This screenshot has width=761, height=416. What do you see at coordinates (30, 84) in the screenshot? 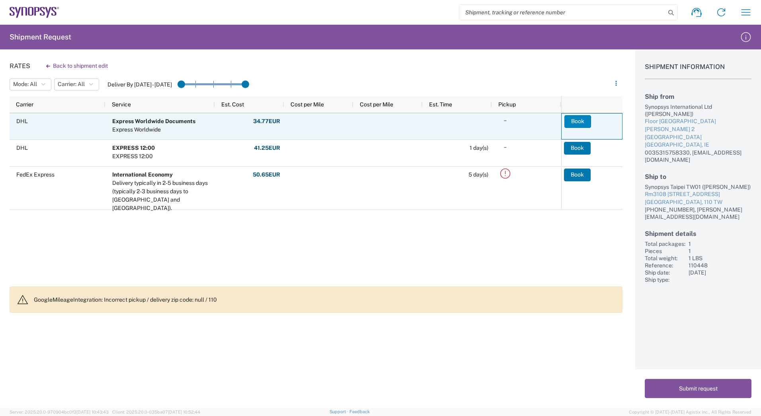
I see `button: Mode: All` at bounding box center [30, 84].